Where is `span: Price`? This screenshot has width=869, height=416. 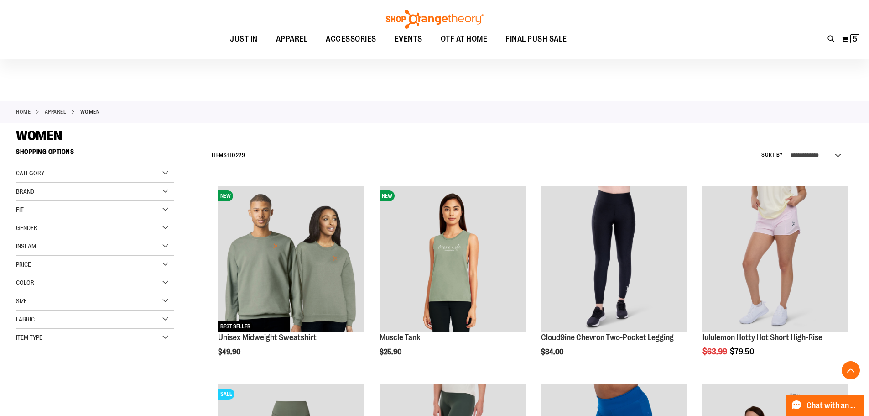 span: Price is located at coordinates (23, 264).